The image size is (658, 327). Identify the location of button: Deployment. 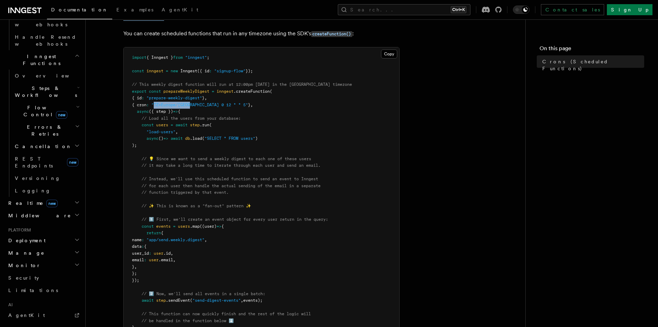
(43, 240).